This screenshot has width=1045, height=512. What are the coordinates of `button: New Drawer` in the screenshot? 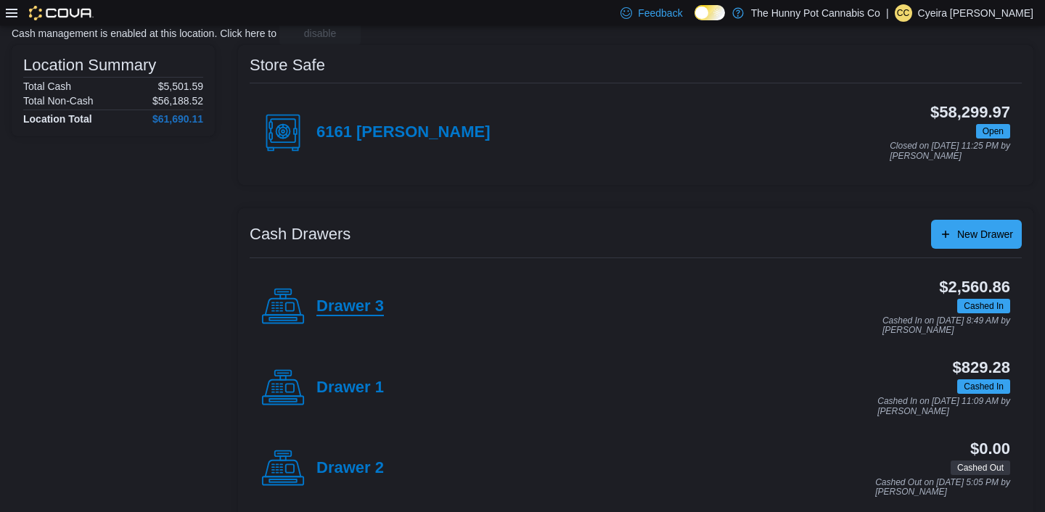 It's located at (976, 234).